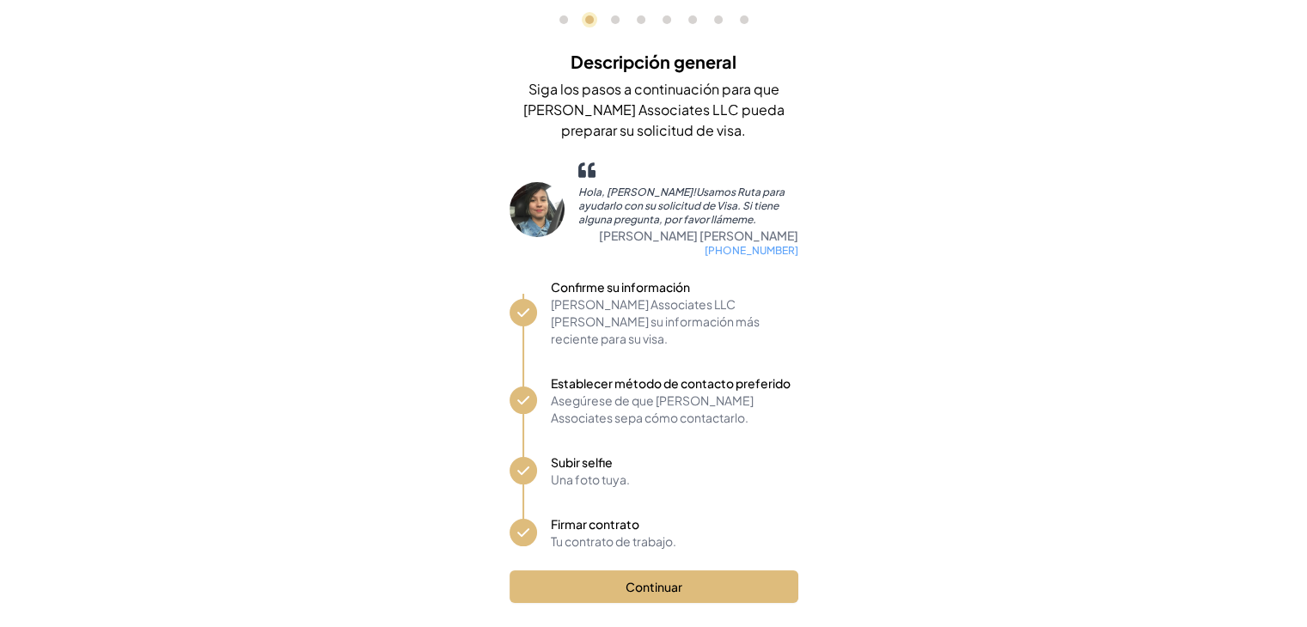 The height and width of the screenshot is (627, 1307). I want to click on span: Establecer método de contacto preferido, so click(674, 383).